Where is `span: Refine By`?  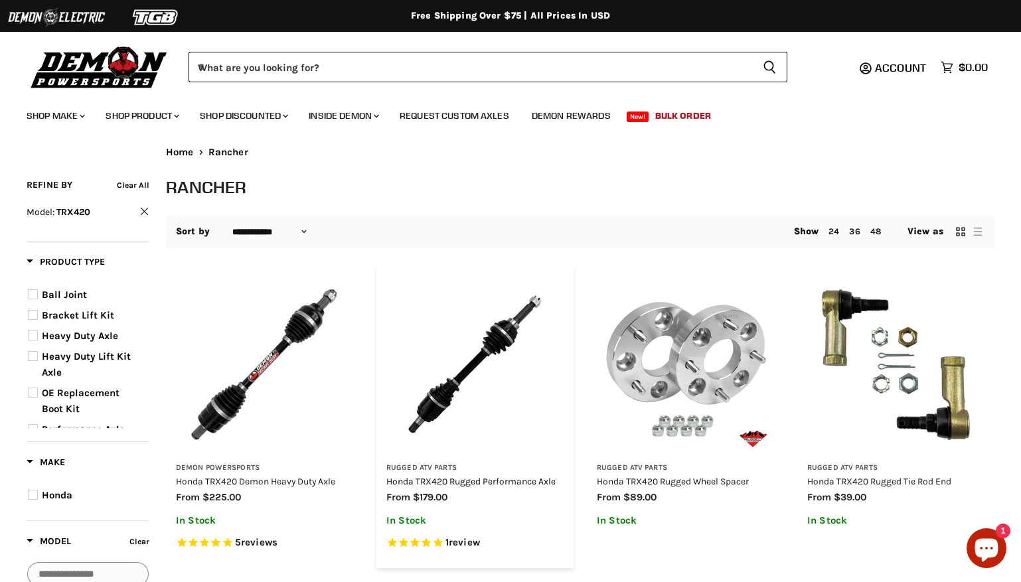 span: Refine By is located at coordinates (49, 185).